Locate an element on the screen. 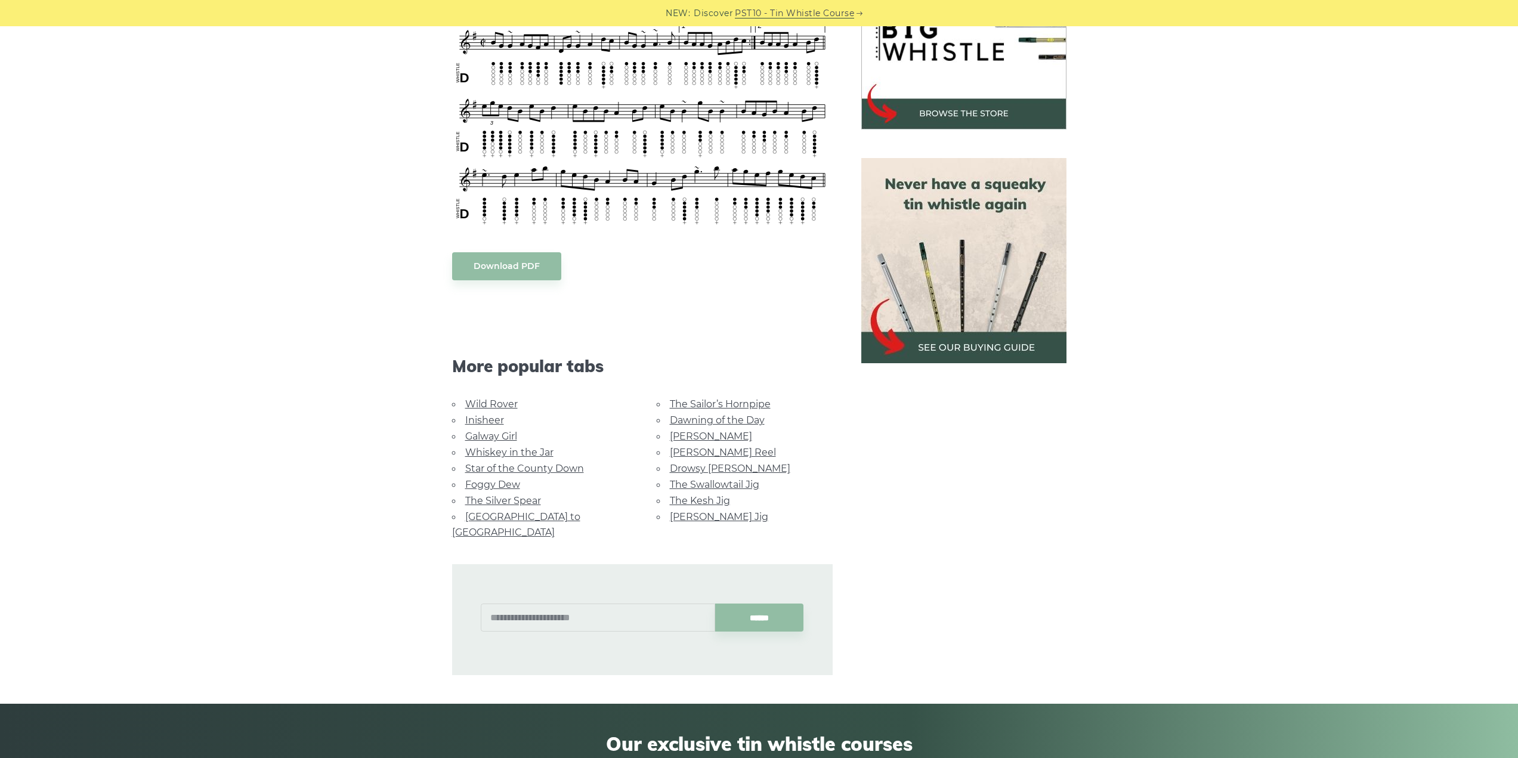  a: Foggy Dew is located at coordinates (493, 484).